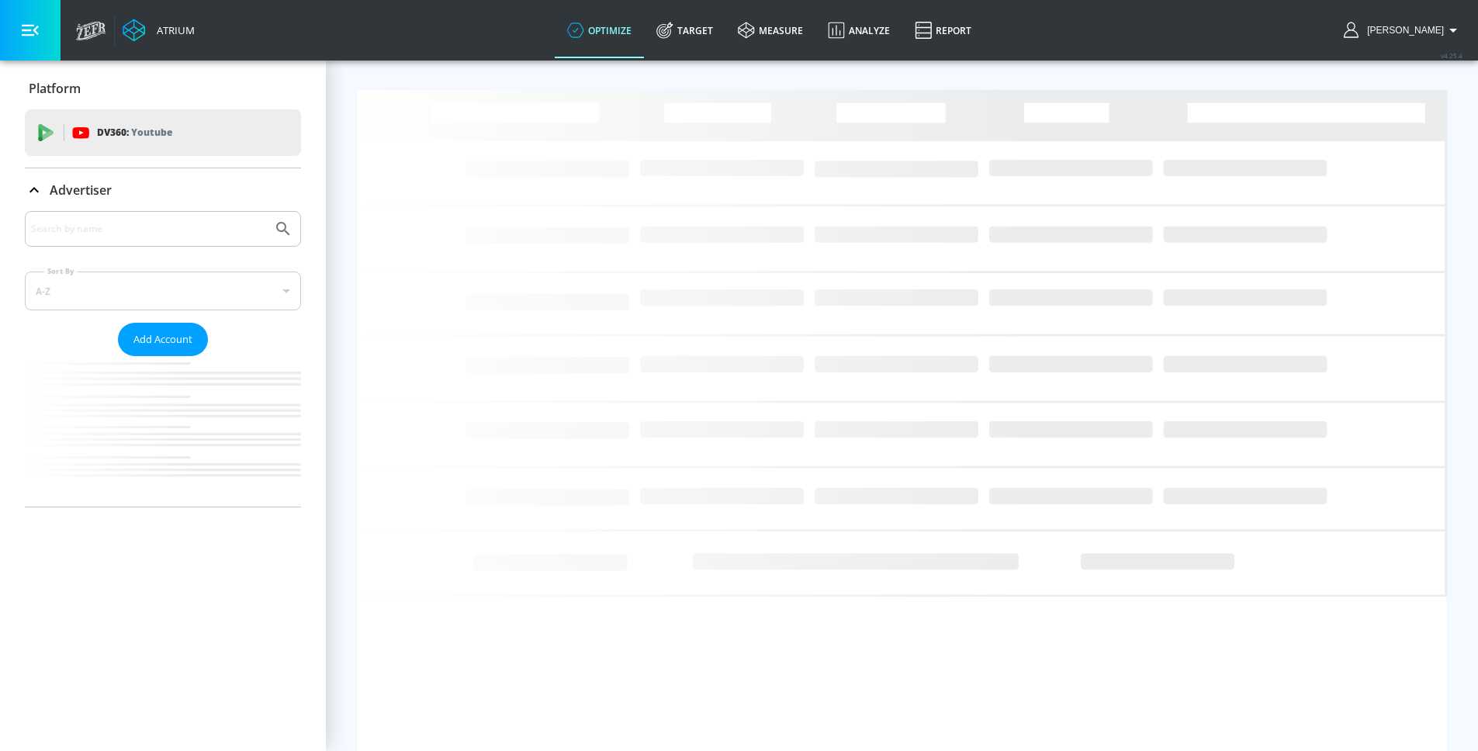 The image size is (1478, 751). Describe the element at coordinates (943, 30) in the screenshot. I see `a: Report` at that location.